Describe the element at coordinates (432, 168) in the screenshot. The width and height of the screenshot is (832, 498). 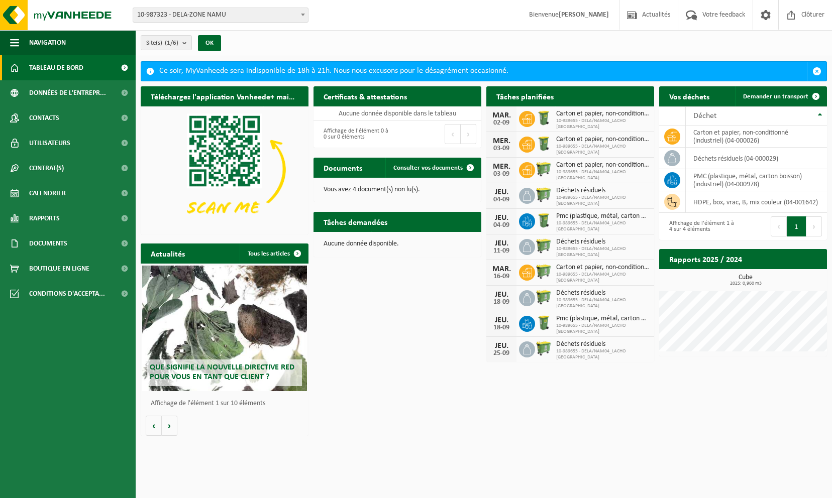
I see `a: Consulter vos documents` at that location.